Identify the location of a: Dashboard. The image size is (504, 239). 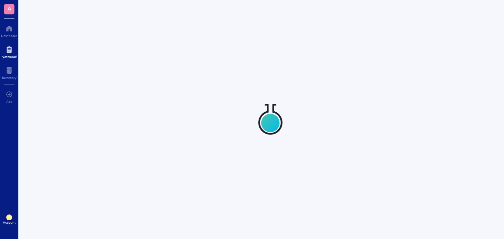
(9, 30).